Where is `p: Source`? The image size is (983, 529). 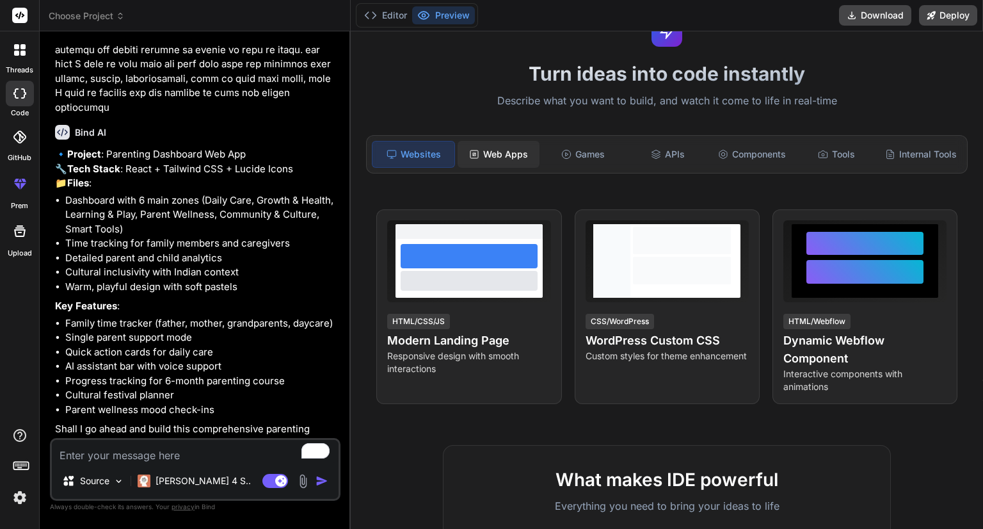
p: Source is located at coordinates (95, 481).